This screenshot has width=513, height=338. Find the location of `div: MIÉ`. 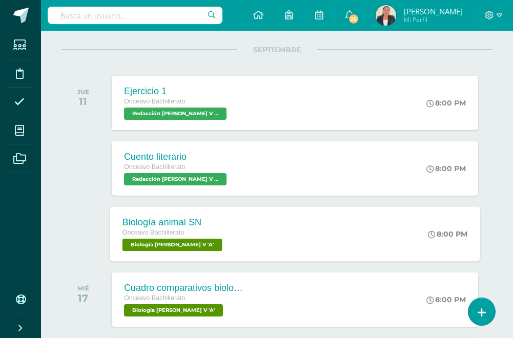

div: MIÉ is located at coordinates (83, 289).